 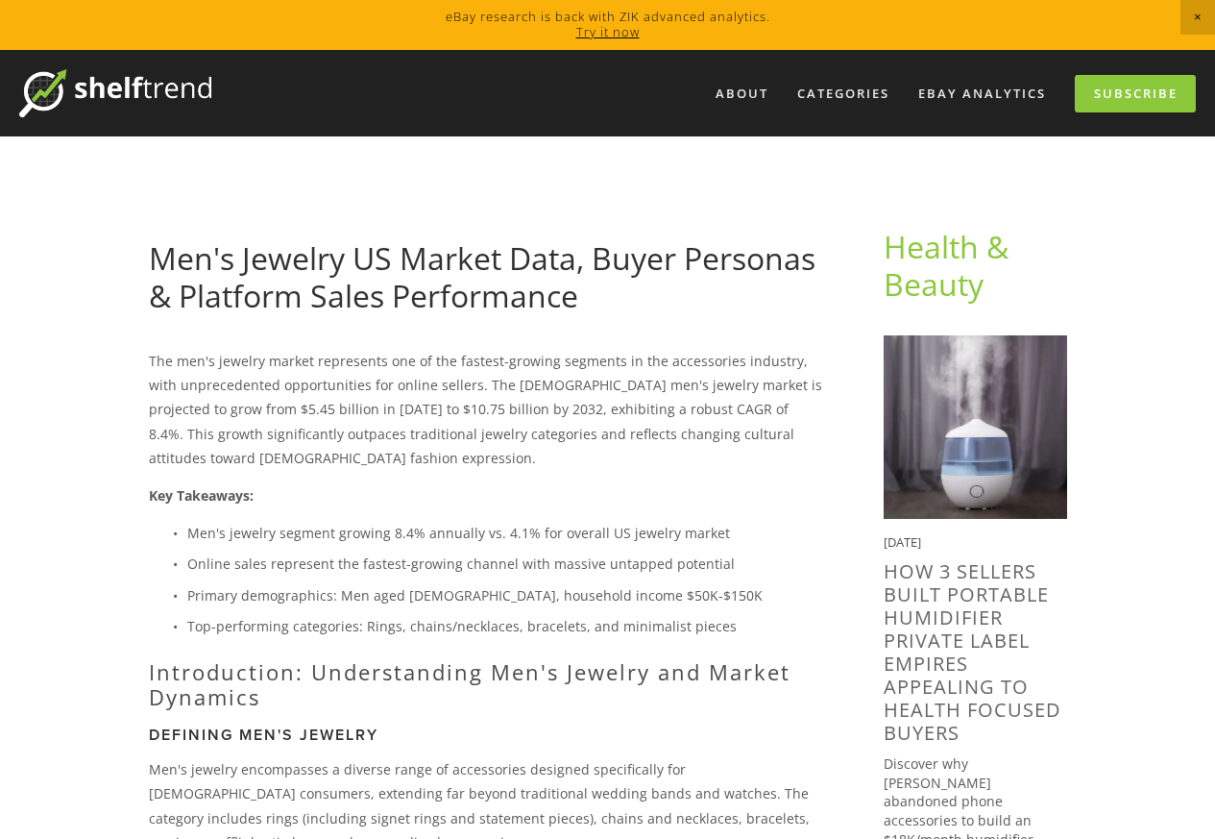 What do you see at coordinates (485, 734) in the screenshot?
I see `h3: Defining Men's Jewelry` at bounding box center [485, 734].